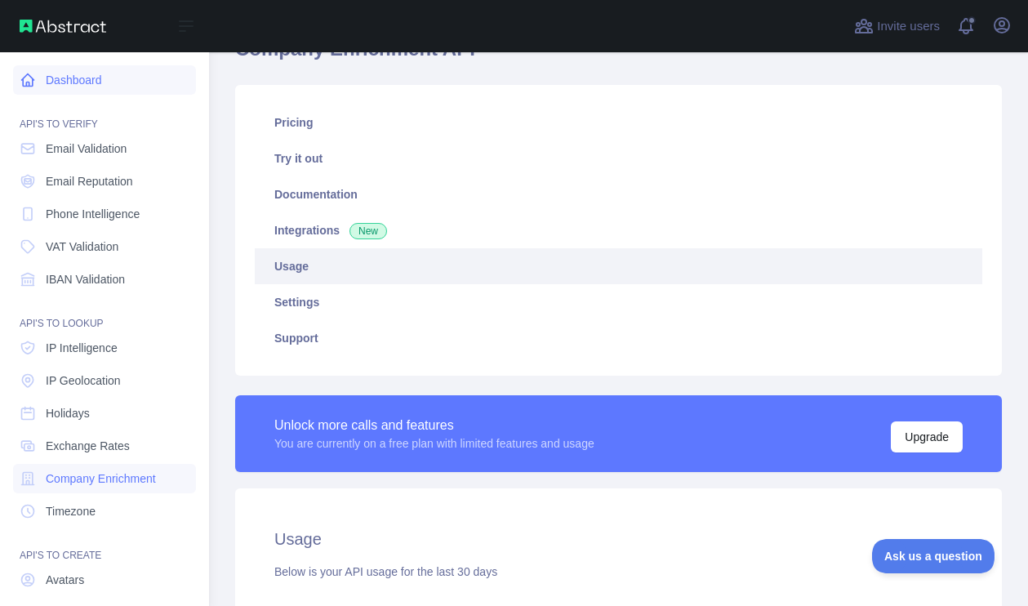  I want to click on h1: Company Enrichment API, so click(618, 56).